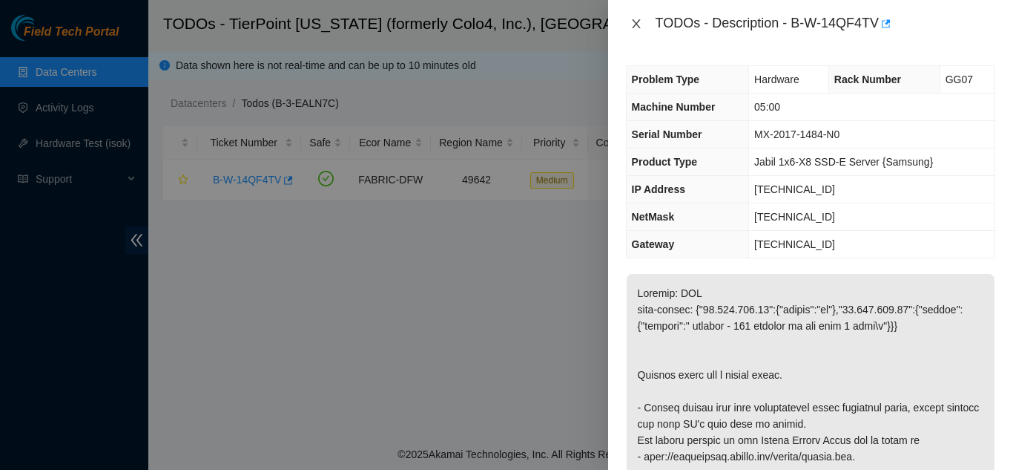 The width and height of the screenshot is (1013, 470). What do you see at coordinates (665, 162) in the screenshot?
I see `span: Product Type` at bounding box center [665, 162].